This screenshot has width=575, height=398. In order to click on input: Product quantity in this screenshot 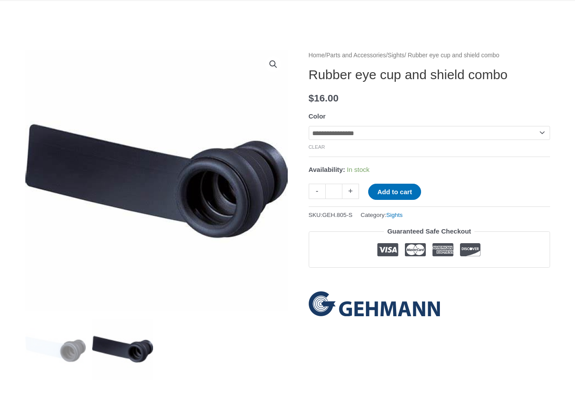, I will do `click(334, 191)`.